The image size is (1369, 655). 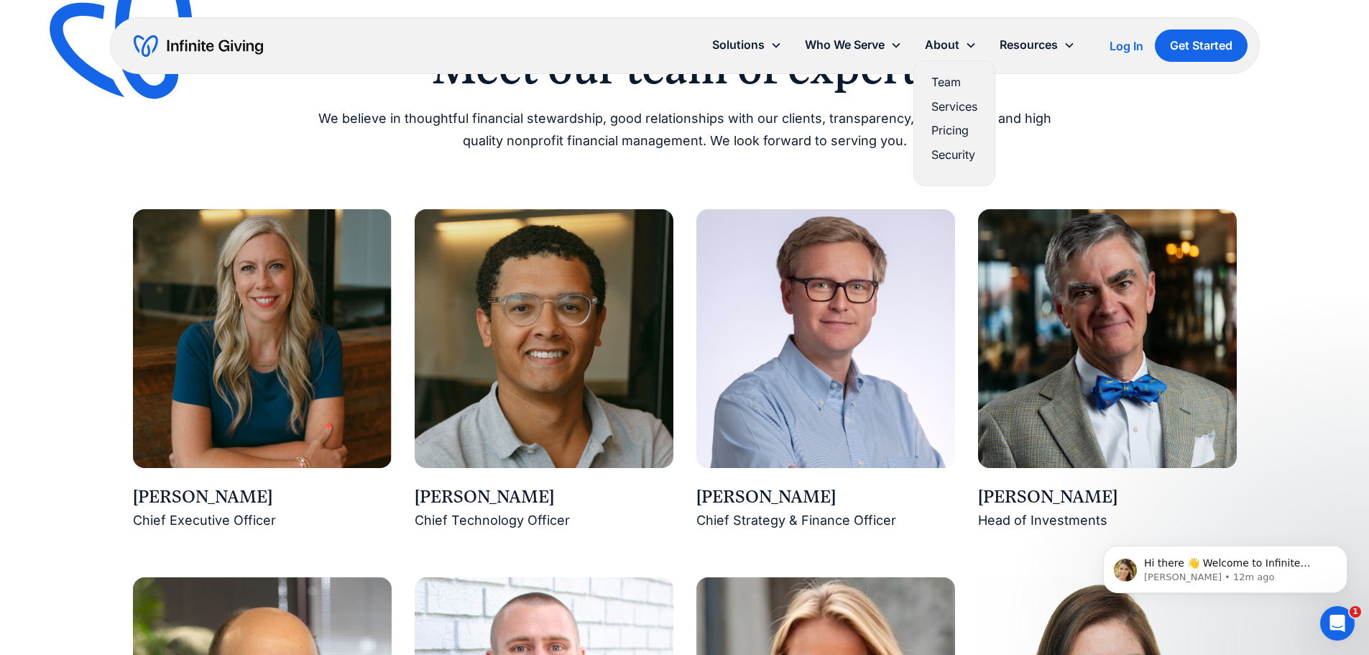 I want to click on a: Security, so click(x=954, y=154).